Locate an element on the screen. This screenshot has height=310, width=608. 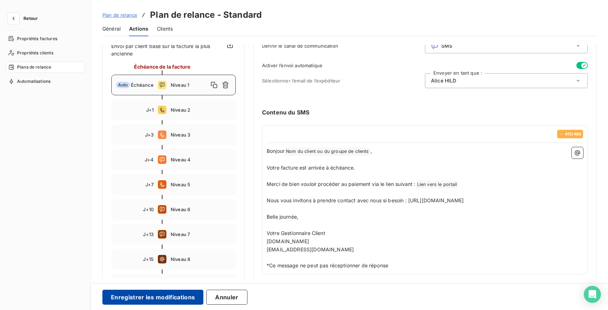
span: SMS is located at coordinates (446, 46).